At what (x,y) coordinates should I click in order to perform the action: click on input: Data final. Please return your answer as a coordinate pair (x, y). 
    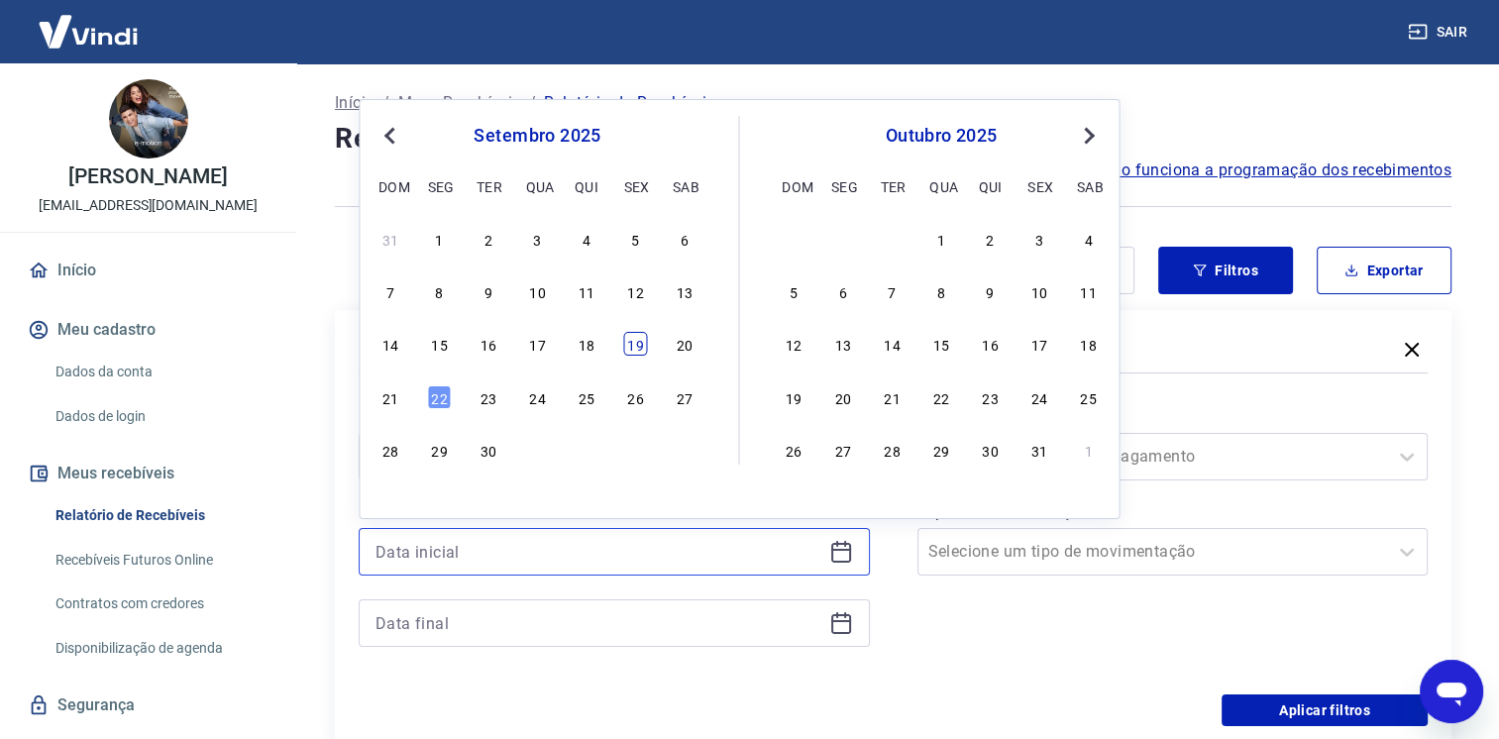
    Looking at the image, I should click on (598, 623).